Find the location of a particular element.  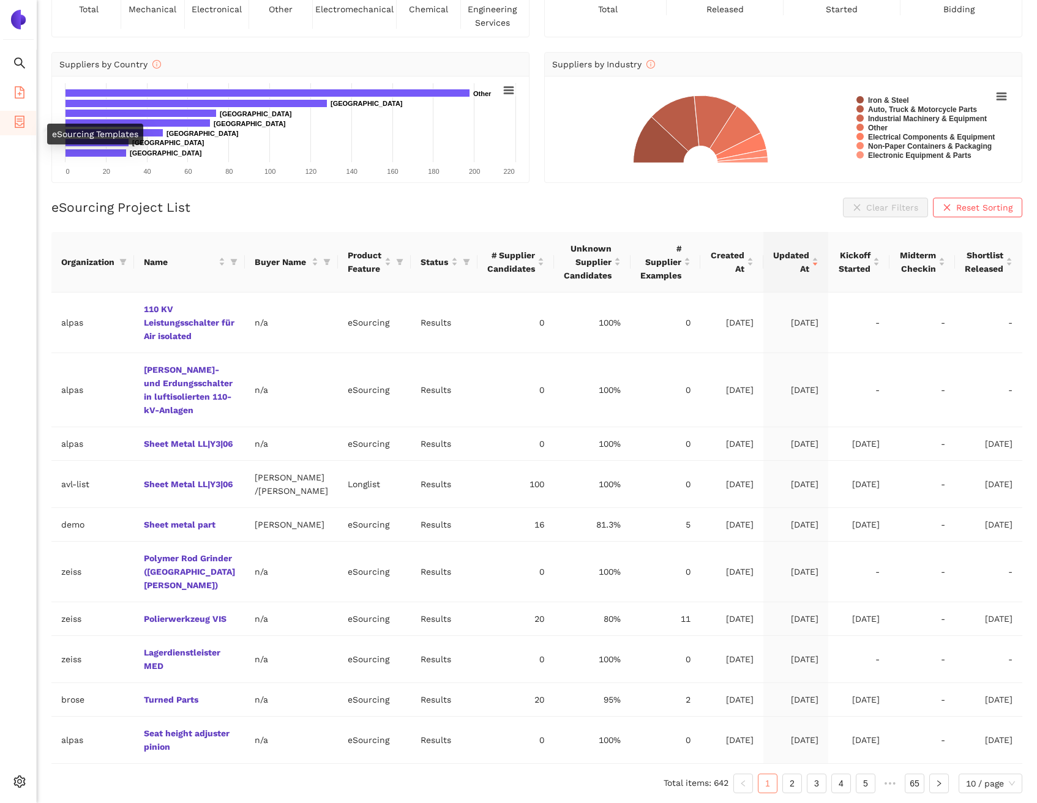

td: 100 is located at coordinates (515, 484).